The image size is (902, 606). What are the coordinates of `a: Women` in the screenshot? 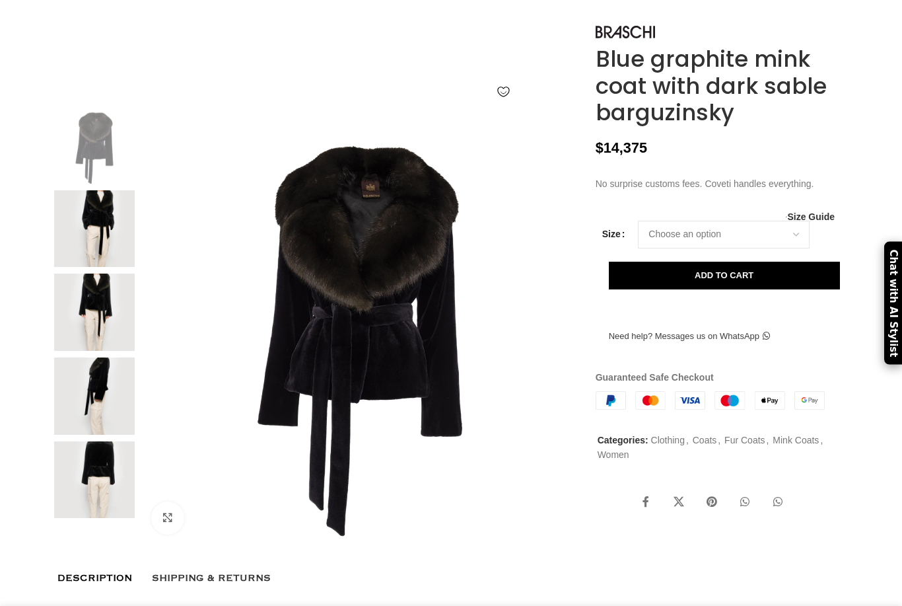 It's located at (614, 455).